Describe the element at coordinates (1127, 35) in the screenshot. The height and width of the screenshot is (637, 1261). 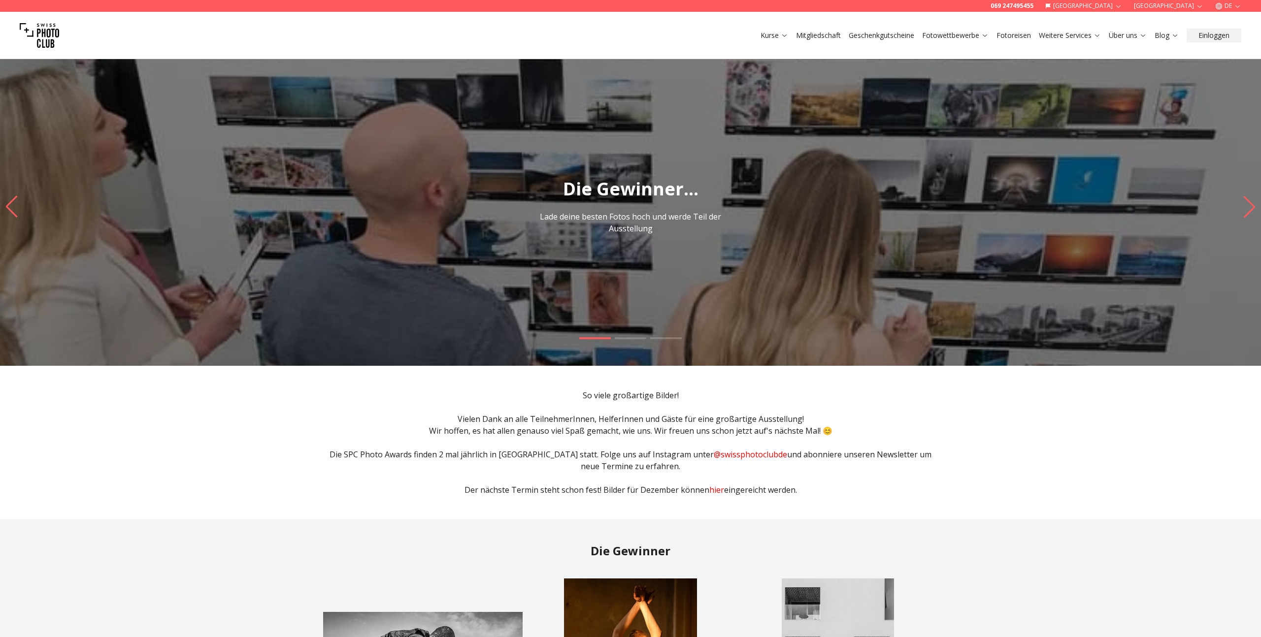
I see `a: Über uns` at that location.